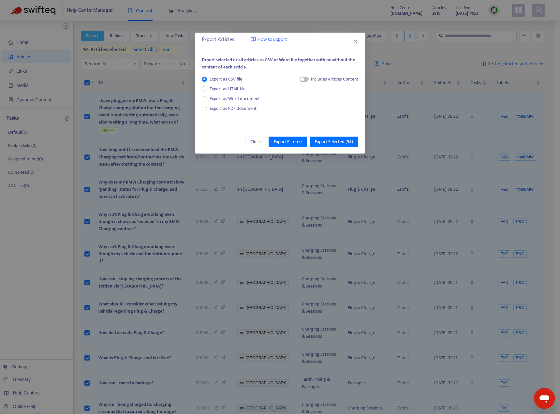 The width and height of the screenshot is (560, 414). What do you see at coordinates (253, 39) in the screenshot?
I see `img: image-link` at bounding box center [253, 39].